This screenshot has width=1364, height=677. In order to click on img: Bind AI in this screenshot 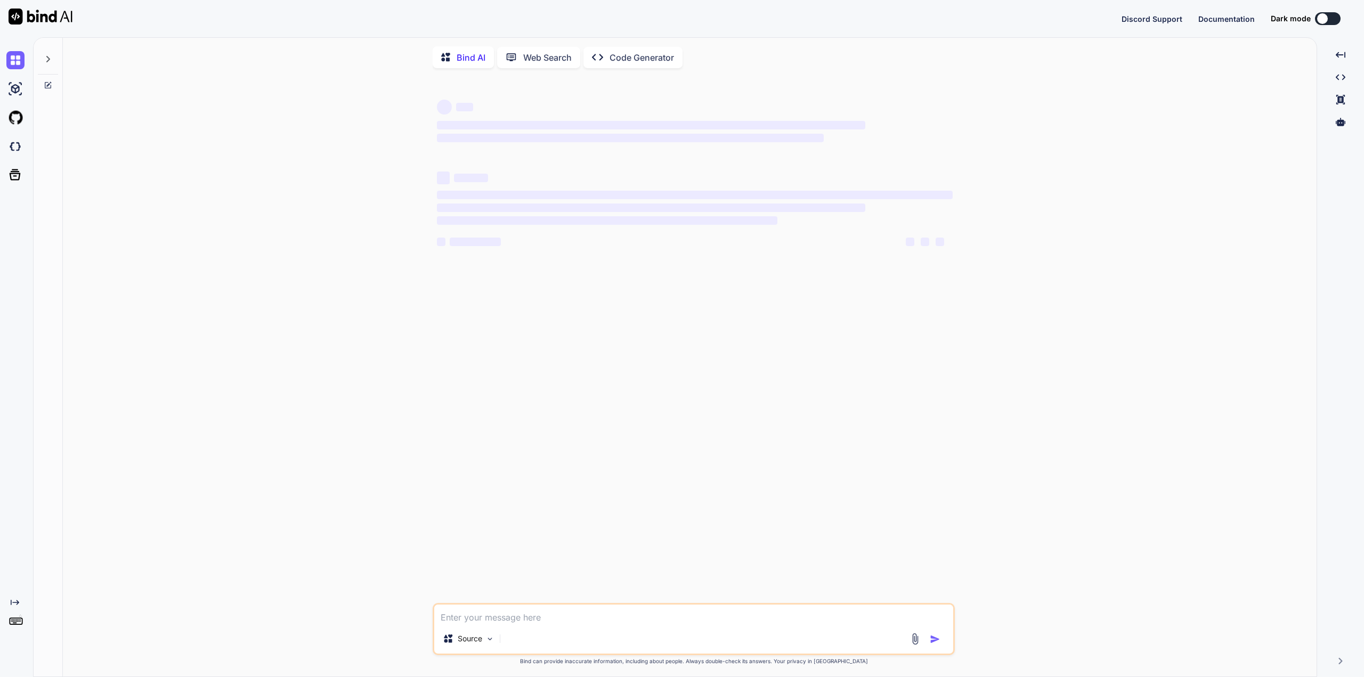, I will do `click(40, 17)`.